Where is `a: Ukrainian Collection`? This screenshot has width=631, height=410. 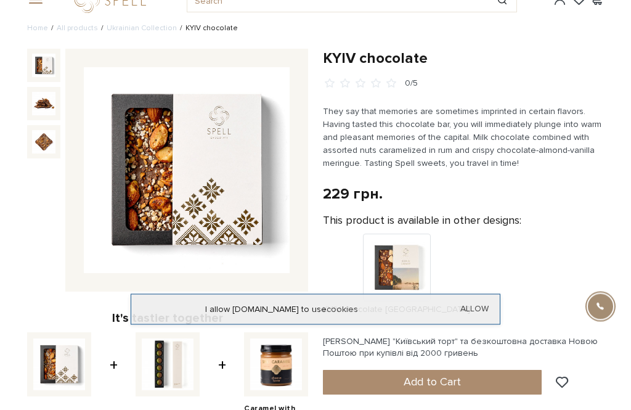 a: Ukrainian Collection is located at coordinates (142, 28).